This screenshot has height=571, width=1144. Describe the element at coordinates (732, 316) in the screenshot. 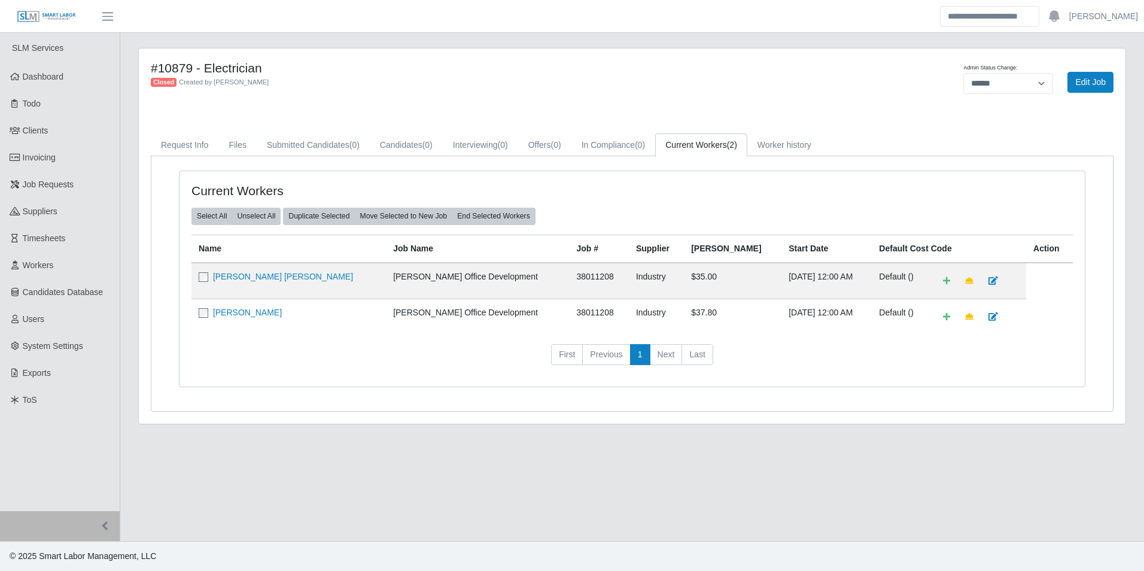

I see `td: $37.80` at that location.